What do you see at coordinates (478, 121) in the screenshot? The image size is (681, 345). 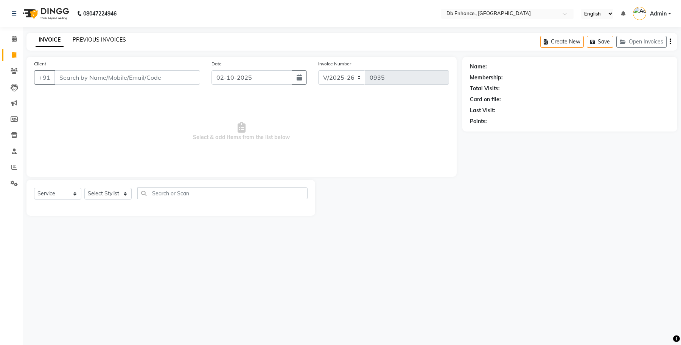 I see `div: Points:` at bounding box center [478, 121].